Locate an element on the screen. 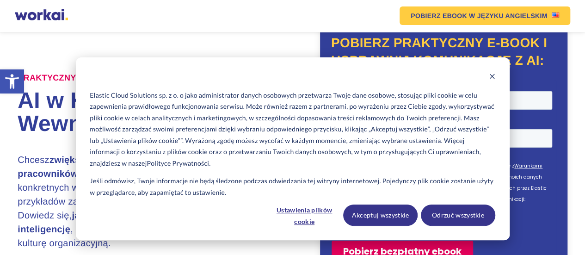  a: Polityką prywatności is located at coordinates (65, 97).